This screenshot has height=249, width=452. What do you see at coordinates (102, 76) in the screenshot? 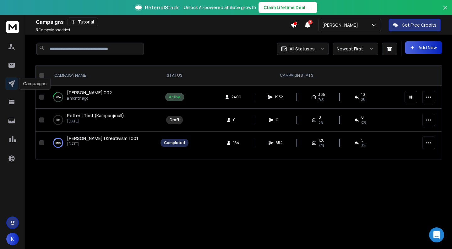
I see `th: CAMPAIGN NAME` at bounding box center [102, 76].